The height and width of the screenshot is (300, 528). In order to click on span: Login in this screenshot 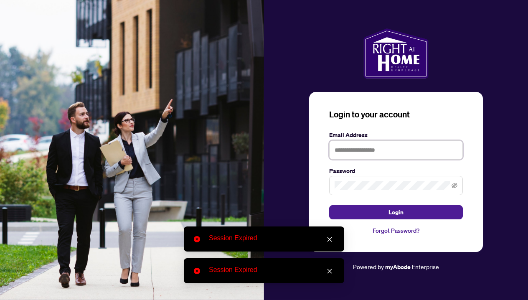, I will do `click(396, 212)`.